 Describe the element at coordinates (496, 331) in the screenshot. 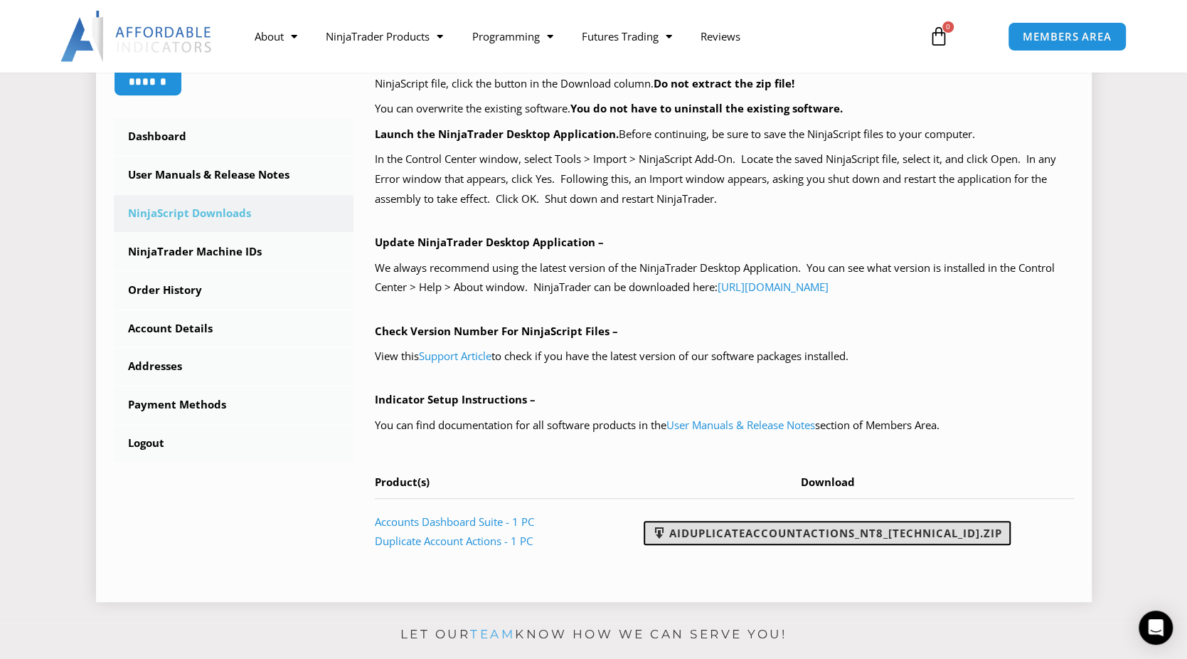

I see `b: Check Version Number For NinjaScript Files –` at that location.